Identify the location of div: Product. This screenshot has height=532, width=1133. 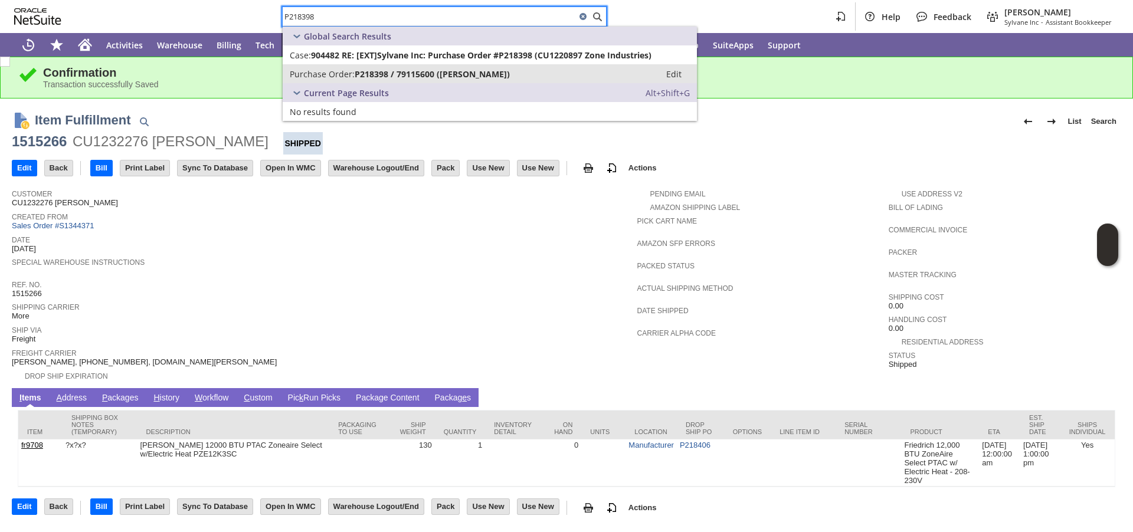
(940, 432).